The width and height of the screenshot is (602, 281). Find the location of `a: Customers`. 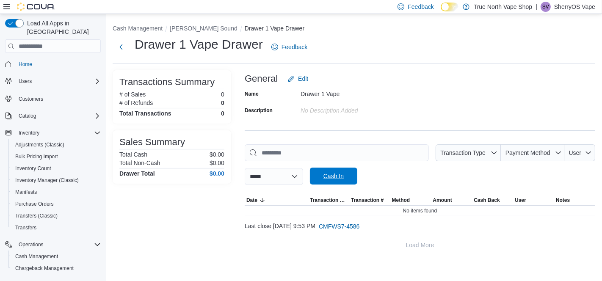

a: Customers is located at coordinates (31, 99).